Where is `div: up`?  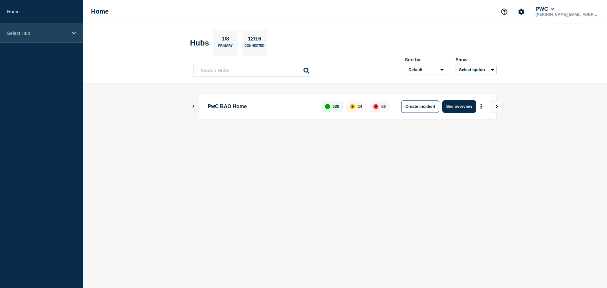 div: up is located at coordinates (328, 107).